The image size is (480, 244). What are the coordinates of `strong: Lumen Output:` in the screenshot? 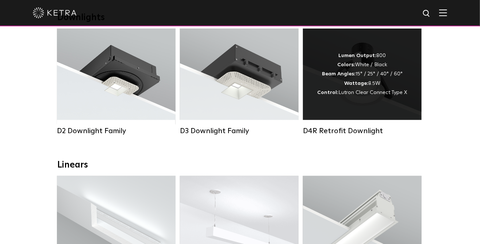 It's located at (358, 56).